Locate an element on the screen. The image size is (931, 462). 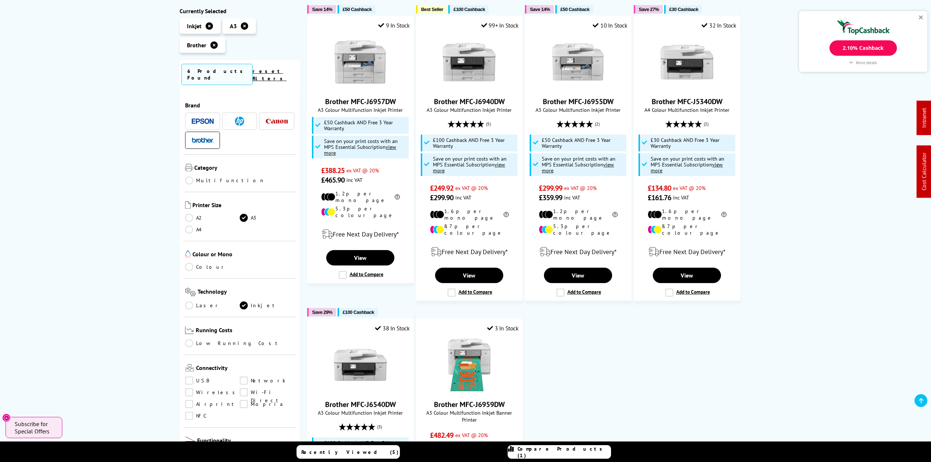
img: Running Costs is located at coordinates (189, 330).